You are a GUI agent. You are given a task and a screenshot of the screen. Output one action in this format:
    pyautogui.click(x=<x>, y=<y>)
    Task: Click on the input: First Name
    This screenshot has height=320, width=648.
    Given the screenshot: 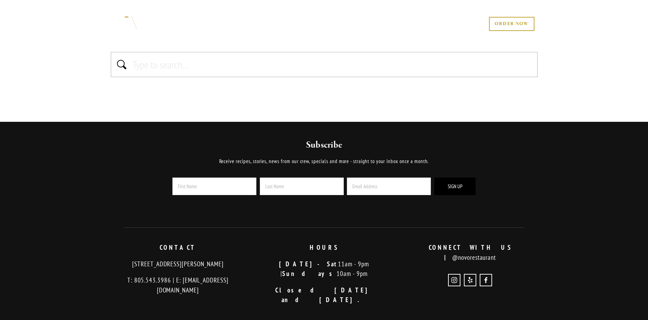 What is the action you would take?
    pyautogui.click(x=214, y=186)
    